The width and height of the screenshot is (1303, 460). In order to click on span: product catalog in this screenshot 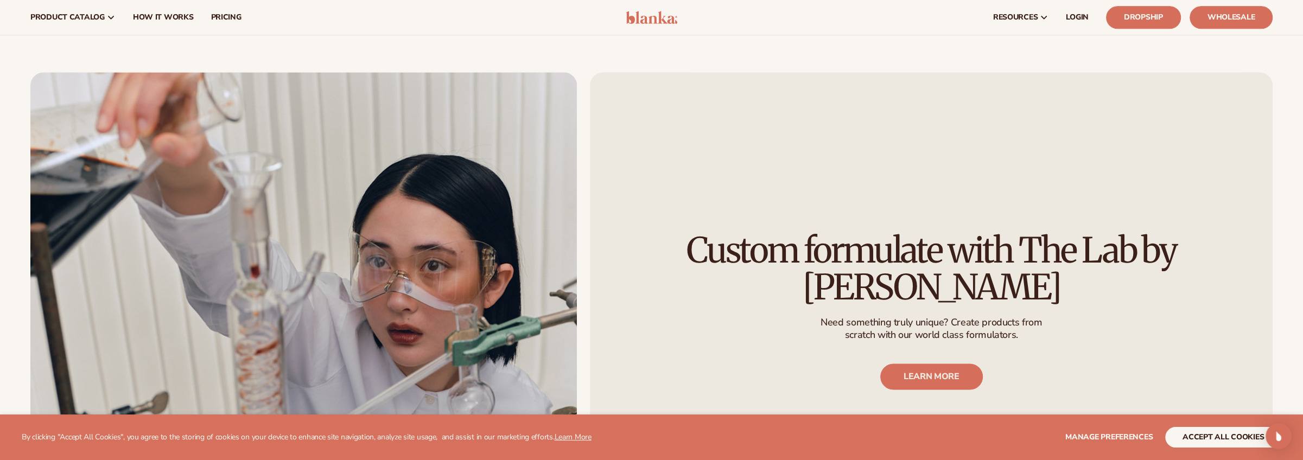, I will do `click(67, 17)`.